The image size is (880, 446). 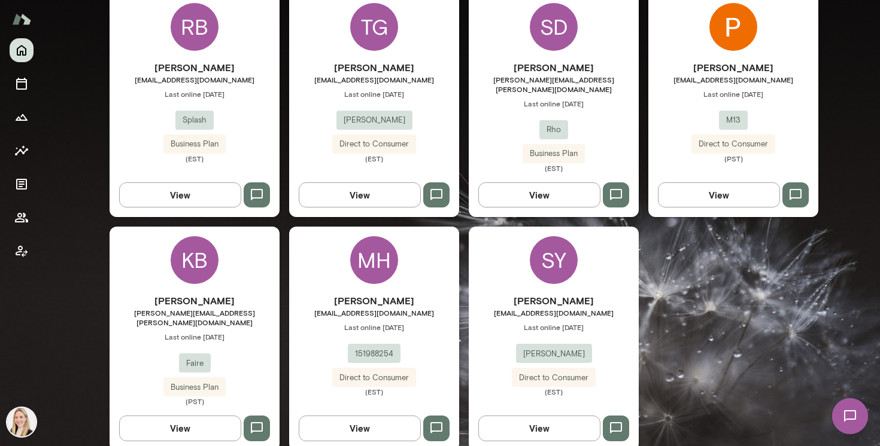 What do you see at coordinates (22, 19) in the screenshot?
I see `img: Mento` at bounding box center [22, 19].